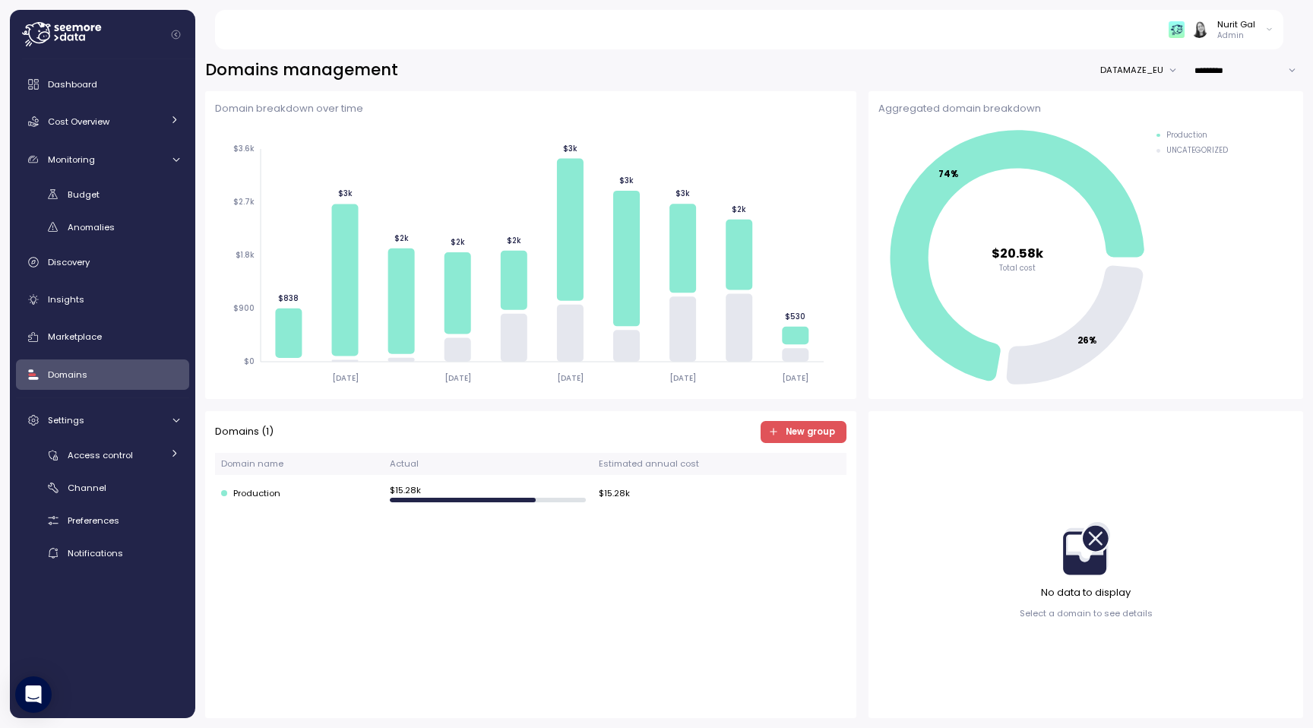 This screenshot has height=728, width=1313. Describe the element at coordinates (1018, 268) in the screenshot. I see `tspan: Total cost` at that location.